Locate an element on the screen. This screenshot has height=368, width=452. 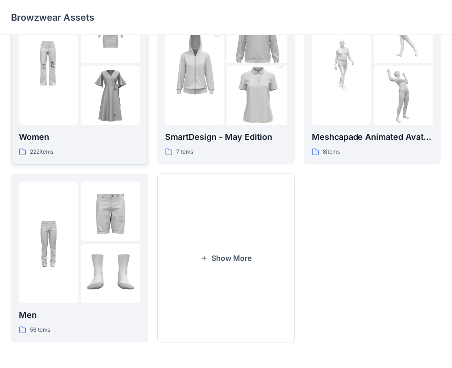
p: 222 items is located at coordinates (41, 152).